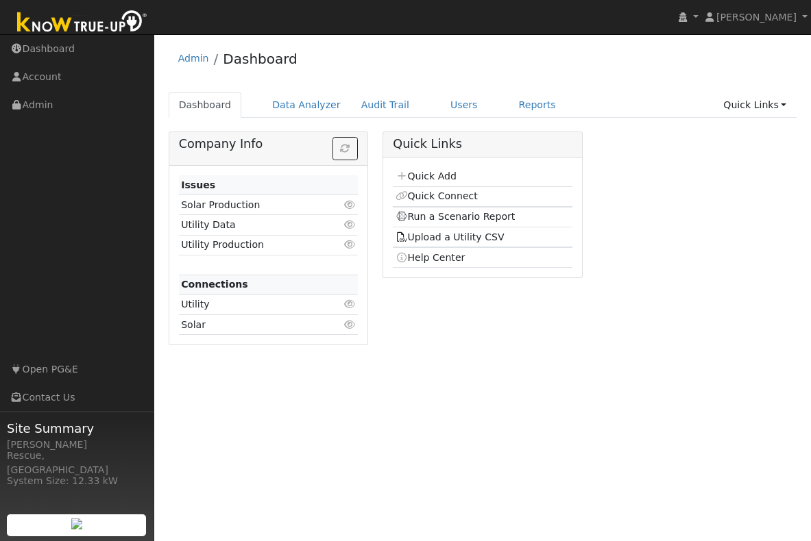 This screenshot has width=811, height=541. I want to click on a: Audit Trail, so click(385, 105).